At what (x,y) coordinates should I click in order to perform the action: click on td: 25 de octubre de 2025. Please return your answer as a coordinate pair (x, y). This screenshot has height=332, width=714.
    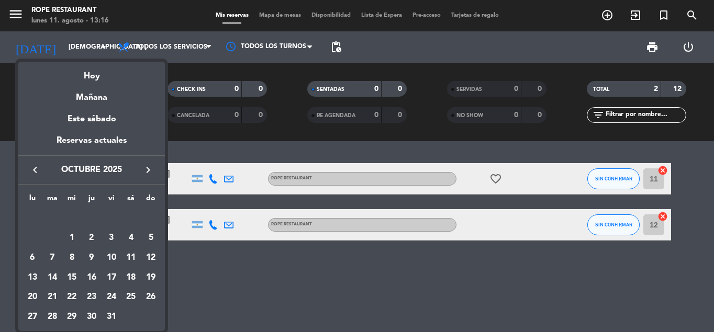
    Looking at the image, I should click on (131, 298).